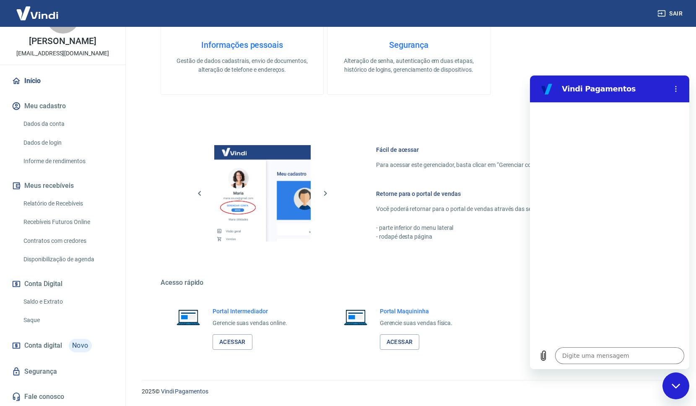  What do you see at coordinates (506, 194) in the screenshot?
I see `h6: Retorne para o portal de vendas` at bounding box center [506, 194].